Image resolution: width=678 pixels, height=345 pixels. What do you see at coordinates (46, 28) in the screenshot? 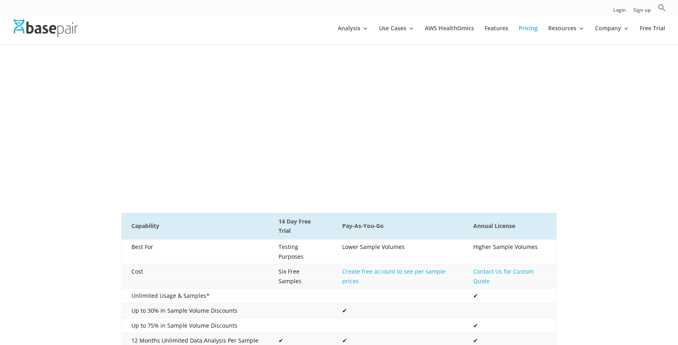
I see `img: Basepair` at bounding box center [46, 28].